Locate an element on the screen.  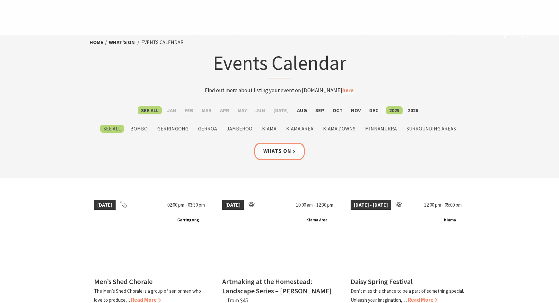
label: Mar is located at coordinates (206, 110).